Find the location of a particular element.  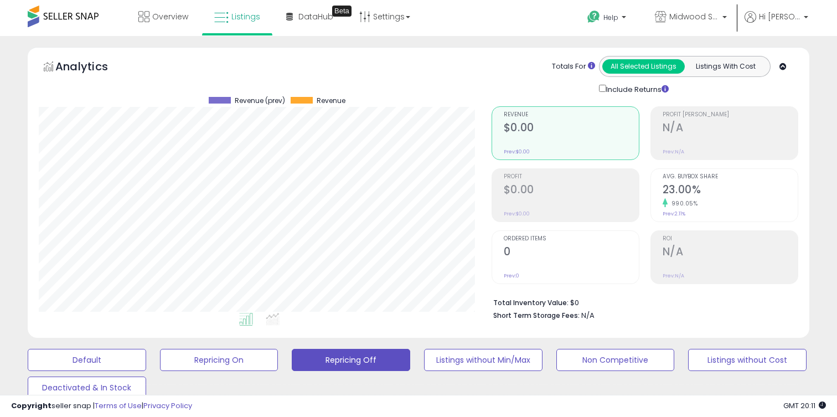

span: Help is located at coordinates (610, 17).